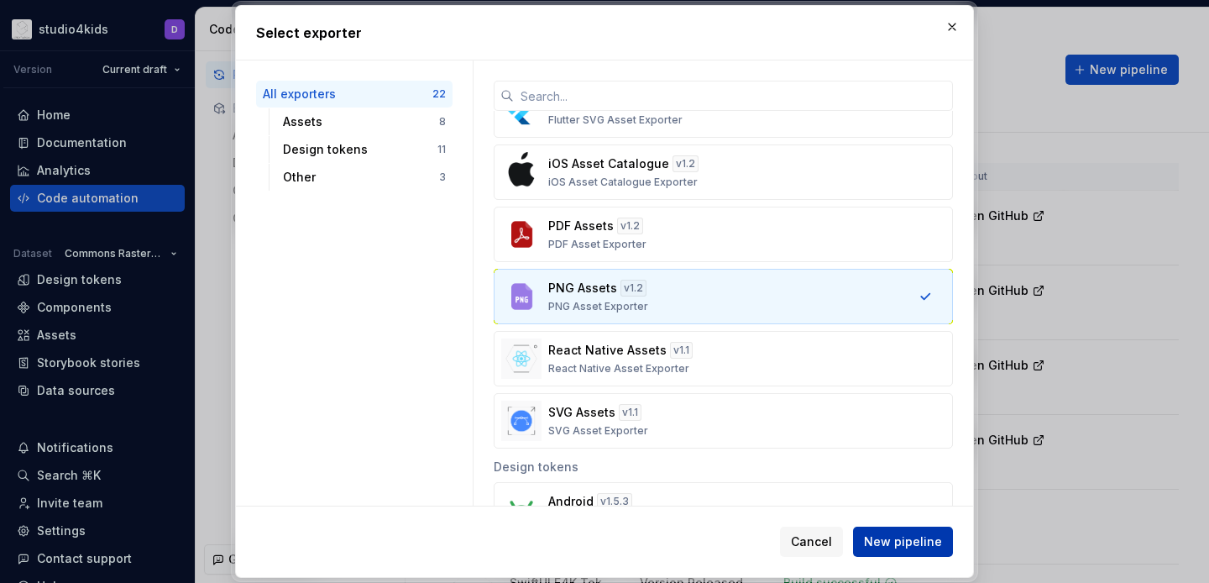 This screenshot has width=1209, height=583. What do you see at coordinates (614, 501) in the screenshot?
I see `div: v 1.5.3` at bounding box center [614, 501].